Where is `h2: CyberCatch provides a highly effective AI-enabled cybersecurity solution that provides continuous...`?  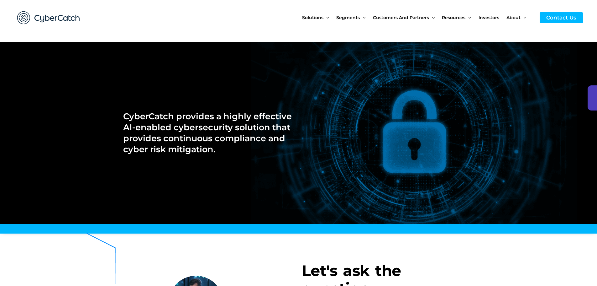 h2: CyberCatch provides a highly effective AI-enabled cybersecurity solution that provides continuous... is located at coordinates (208, 133).